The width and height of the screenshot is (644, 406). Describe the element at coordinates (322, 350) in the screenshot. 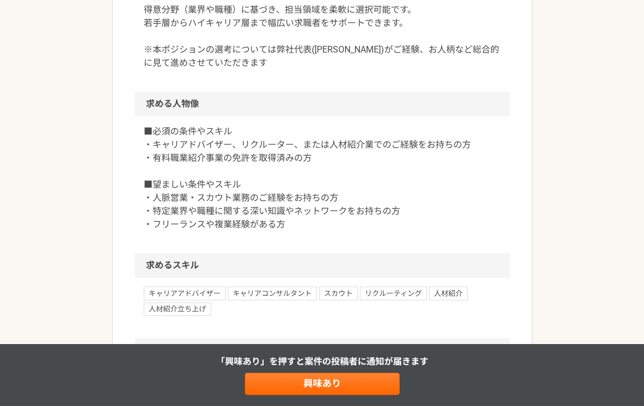

I see `h2: その他の条件・環境` at that location.